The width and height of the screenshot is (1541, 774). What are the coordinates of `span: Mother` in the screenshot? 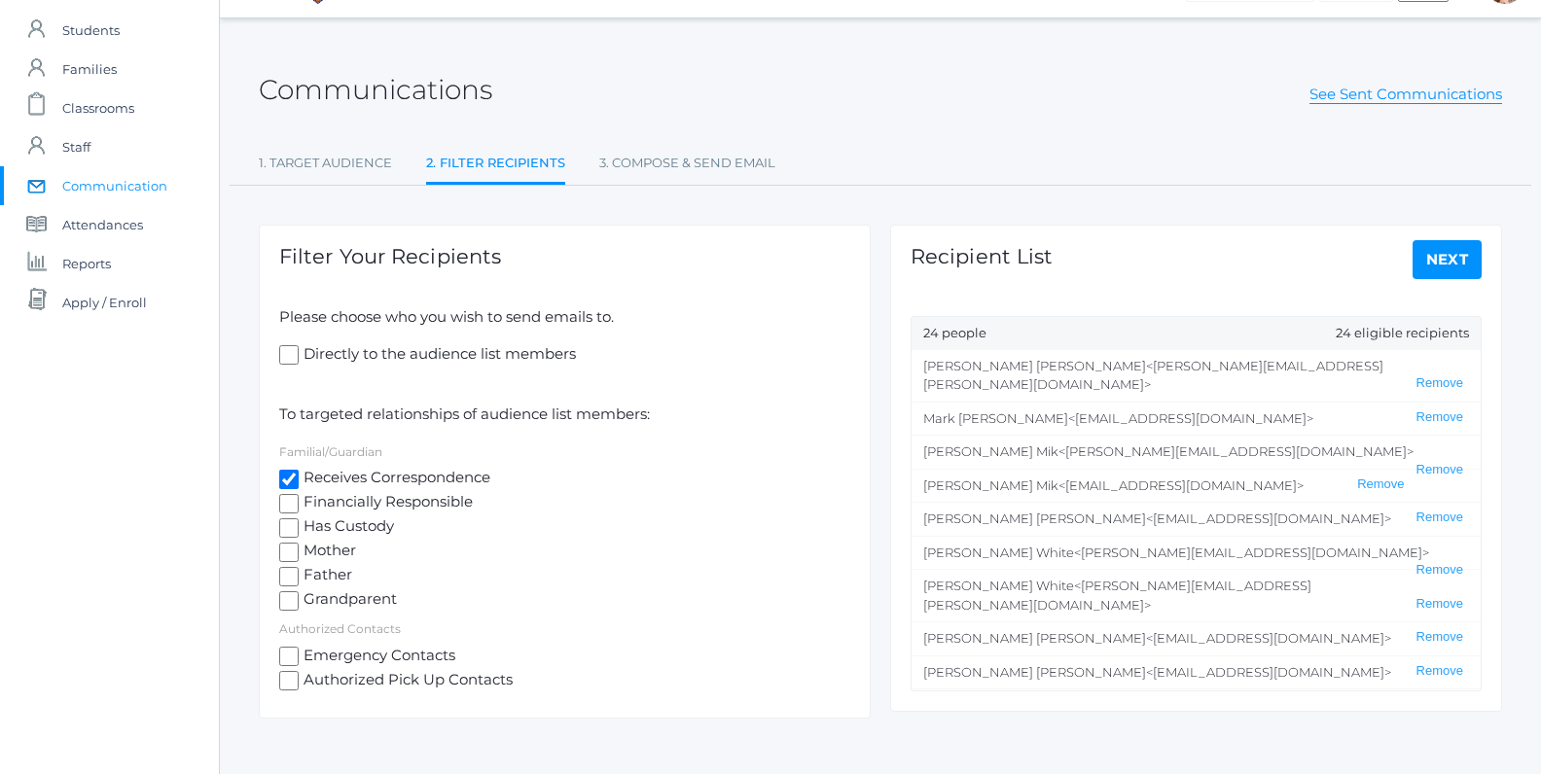 It's located at (327, 551).